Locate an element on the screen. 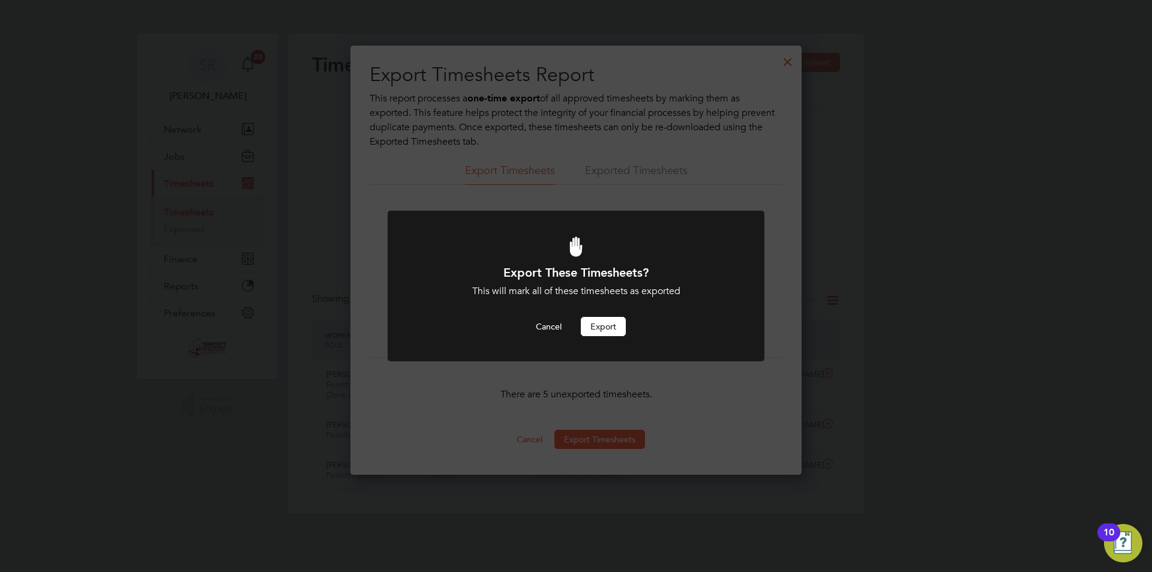 This screenshot has width=1152, height=572. div: 10 is located at coordinates (1108, 540).